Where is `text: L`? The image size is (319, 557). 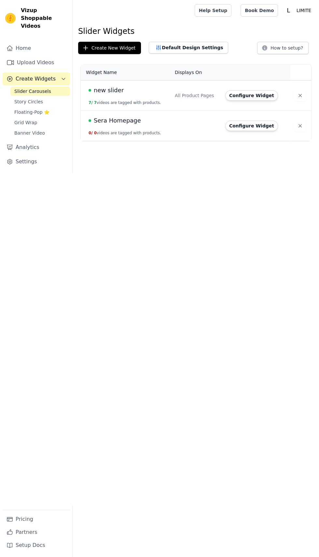
text: L is located at coordinates (289, 10).